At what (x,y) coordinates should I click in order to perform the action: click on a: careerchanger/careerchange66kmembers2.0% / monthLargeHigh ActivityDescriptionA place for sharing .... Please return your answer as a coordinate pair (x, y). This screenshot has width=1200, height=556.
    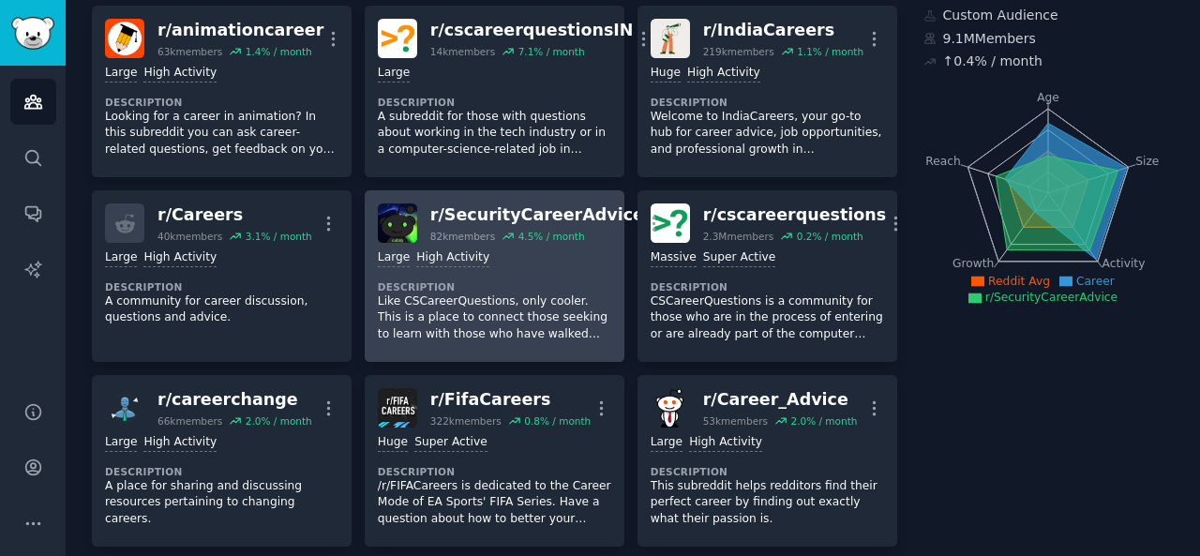
    Looking at the image, I should click on (221, 460).